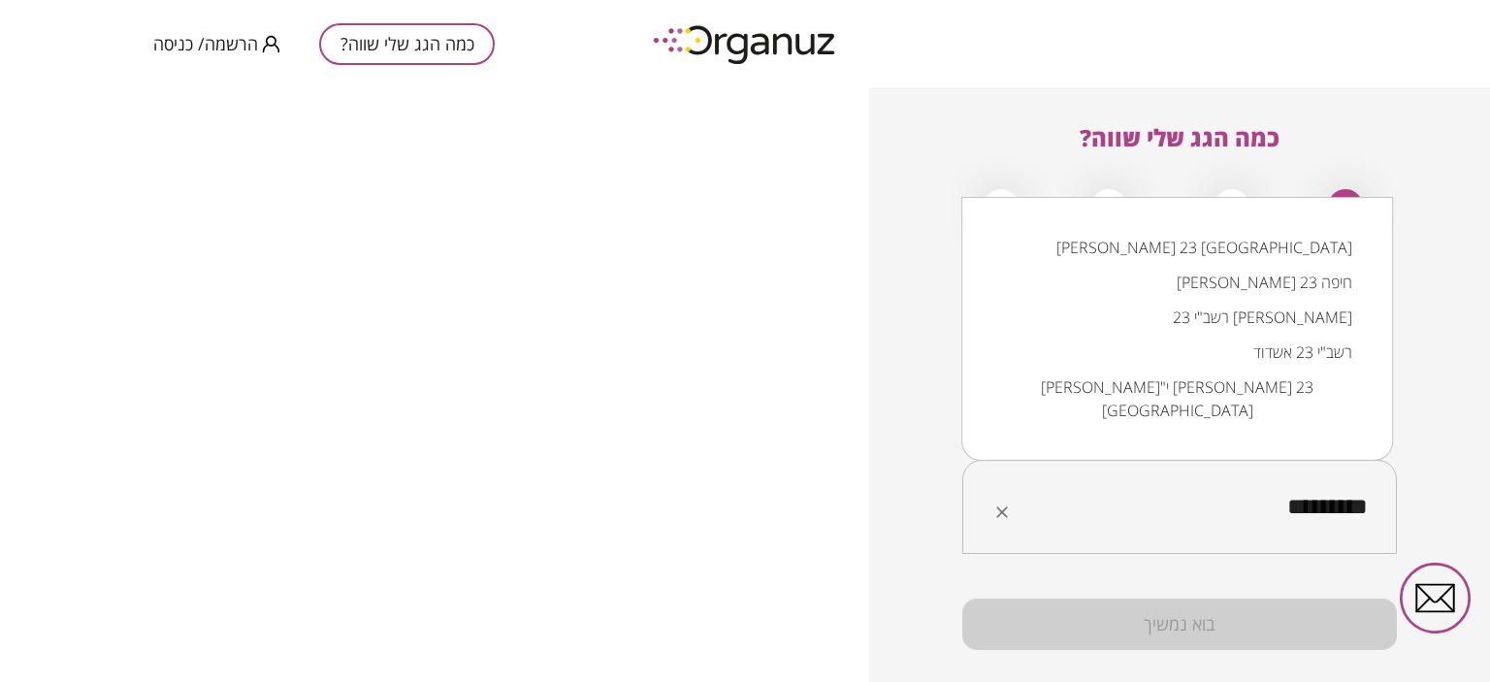 The width and height of the screenshot is (1490, 682). I want to click on li: רשב"י 23 אשדוד, so click(1177, 352).